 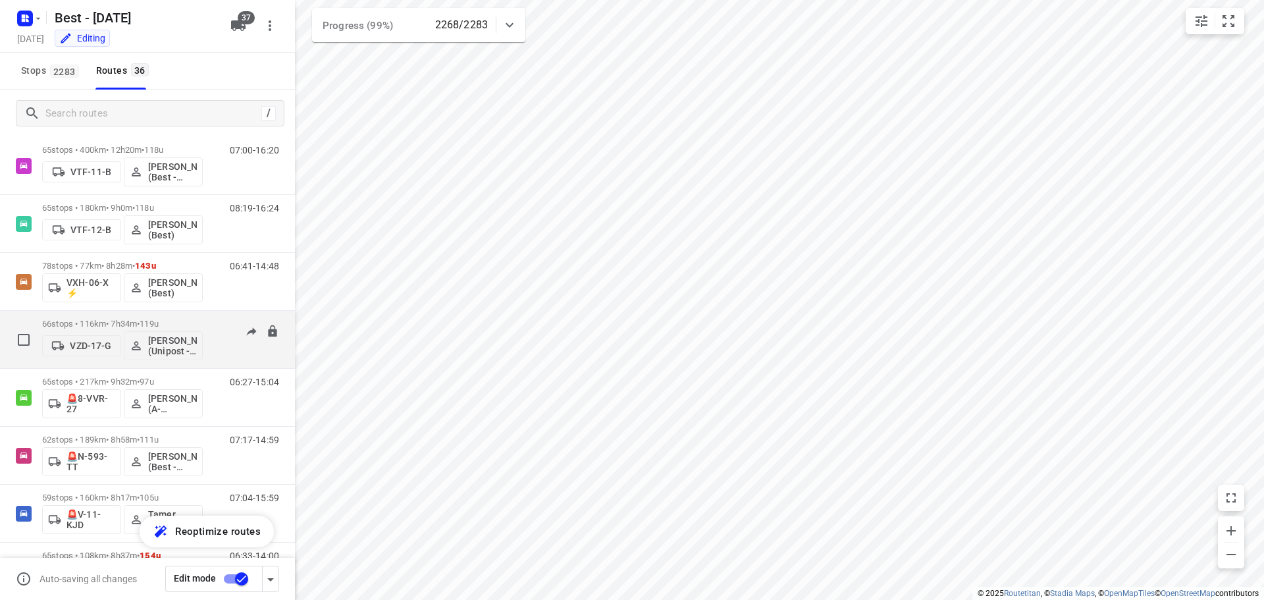 I want to click on button: VXH-06-X ⚡, so click(x=82, y=288).